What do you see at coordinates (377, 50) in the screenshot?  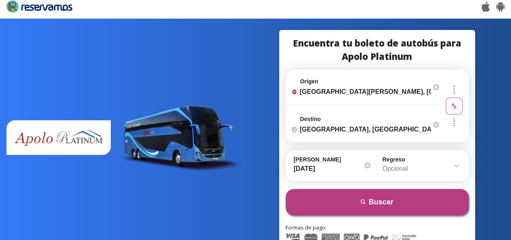 I see `h1: Encuentra tu boleto de autobús para Apolo Platinum` at bounding box center [377, 50].